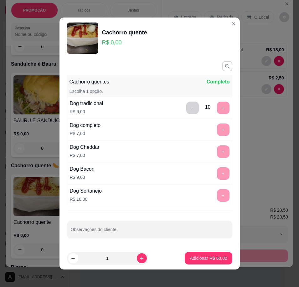 This screenshot has width=299, height=287. What do you see at coordinates (208, 259) in the screenshot?
I see `button: Adicionar R$ 60,00` at bounding box center [208, 259].